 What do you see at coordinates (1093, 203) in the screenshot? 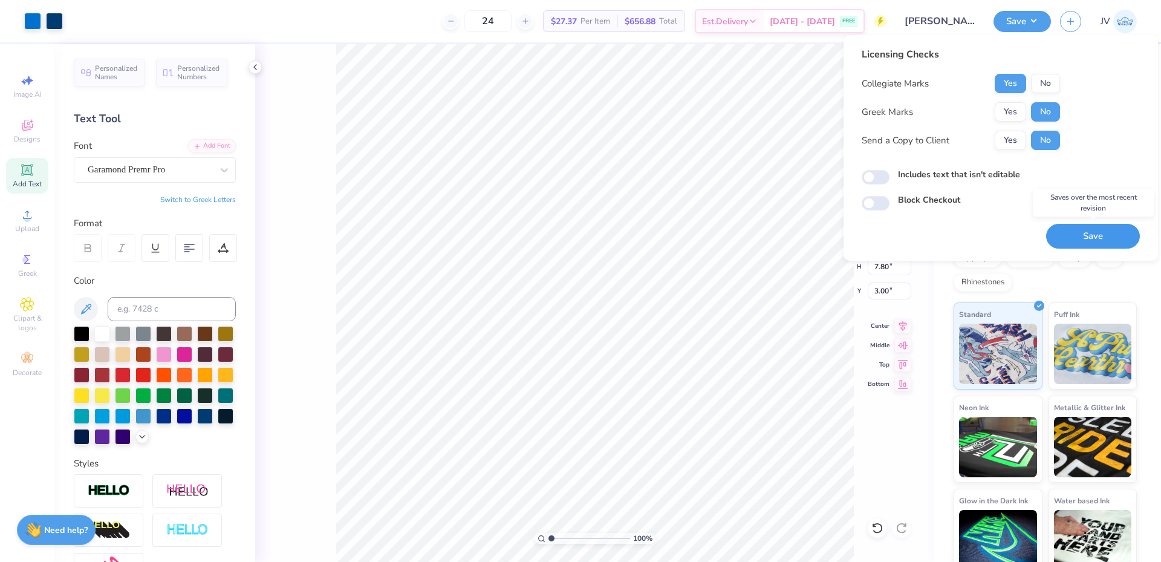
I see `div: Saves over the most recent revision` at bounding box center [1093, 203].